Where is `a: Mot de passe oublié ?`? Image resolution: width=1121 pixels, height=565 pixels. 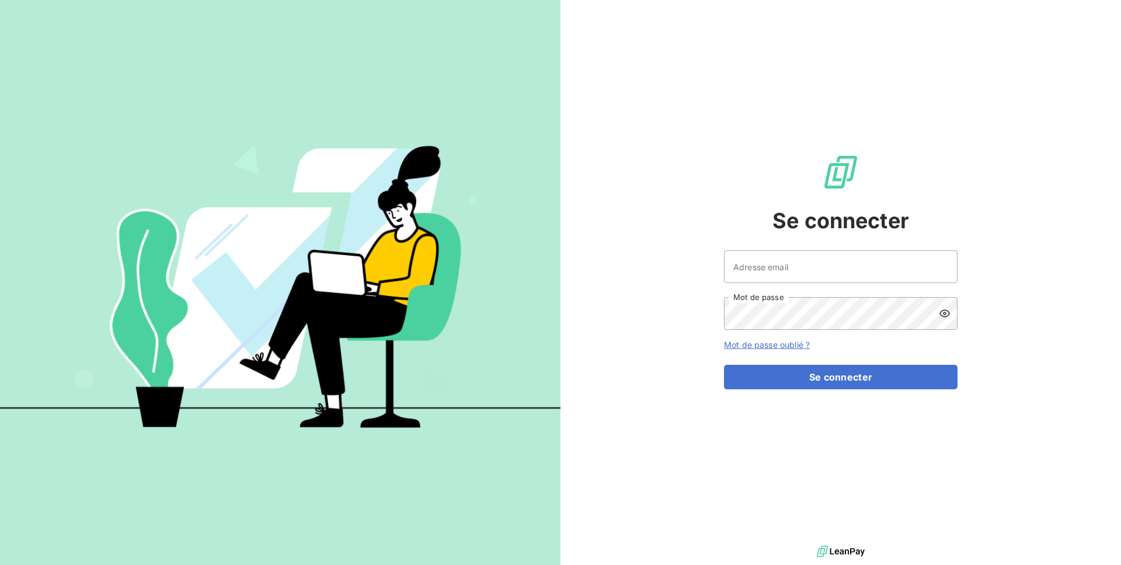 a: Mot de passe oublié ? is located at coordinates (767, 344).